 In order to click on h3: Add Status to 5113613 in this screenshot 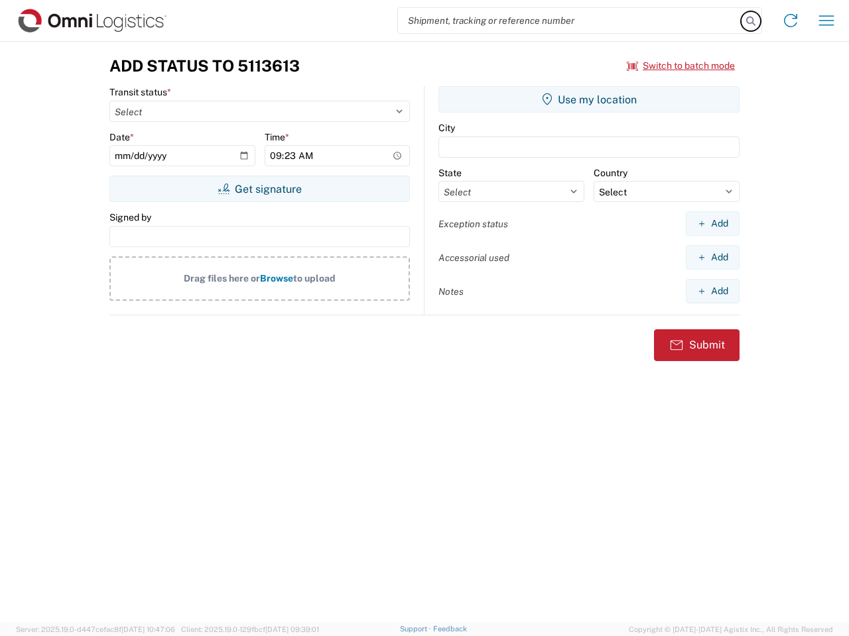, I will do `click(204, 66)`.